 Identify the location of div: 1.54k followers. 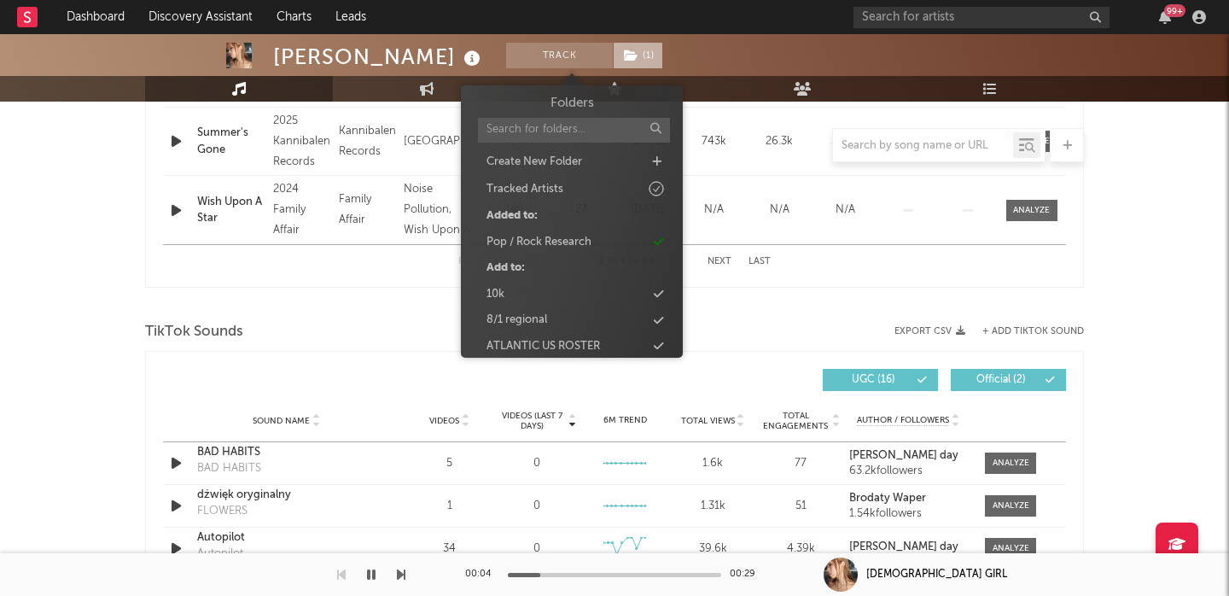
(908, 514).